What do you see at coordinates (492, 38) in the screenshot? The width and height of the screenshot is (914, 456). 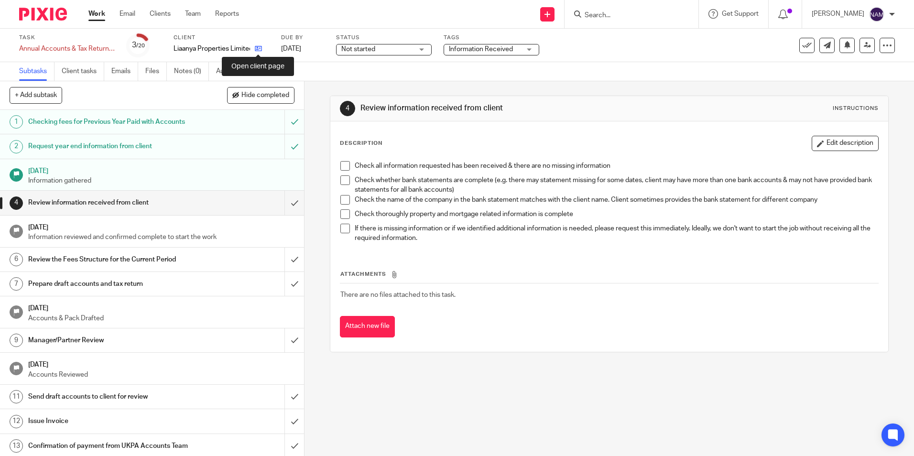 I see `label: Tags` at bounding box center [492, 38].